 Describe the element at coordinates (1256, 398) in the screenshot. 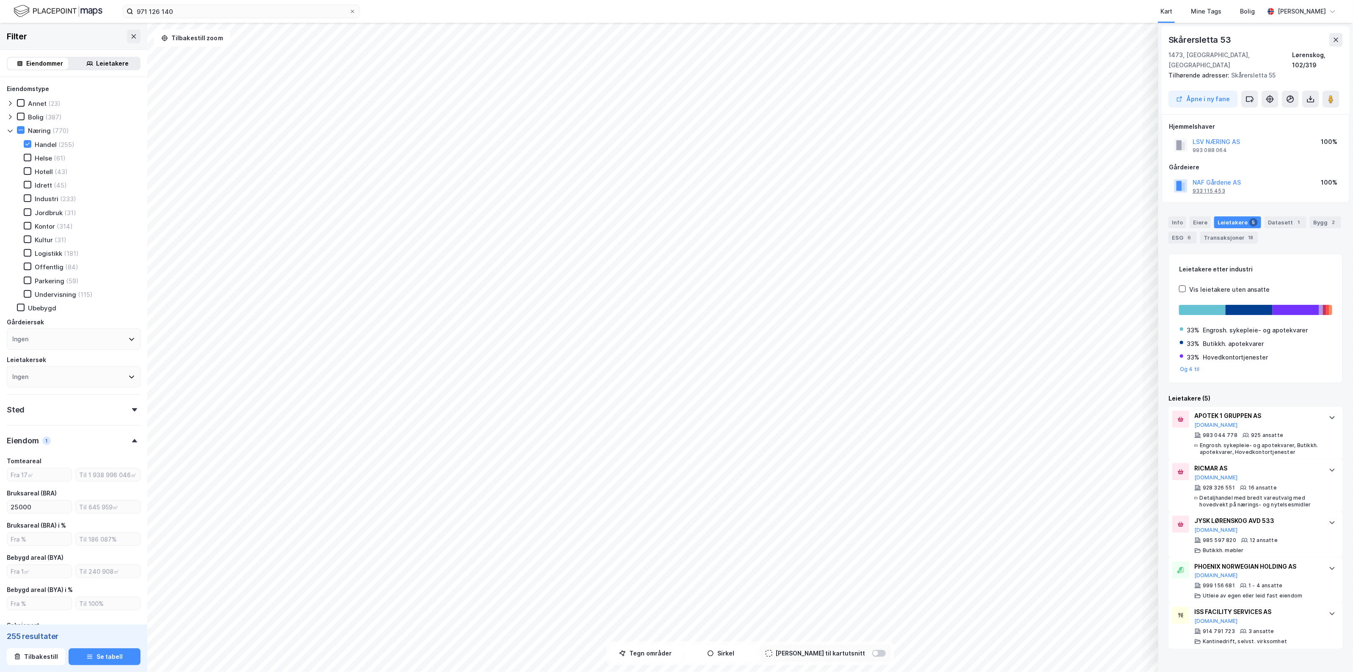

I see `div: Leietakere (5)` at that location.